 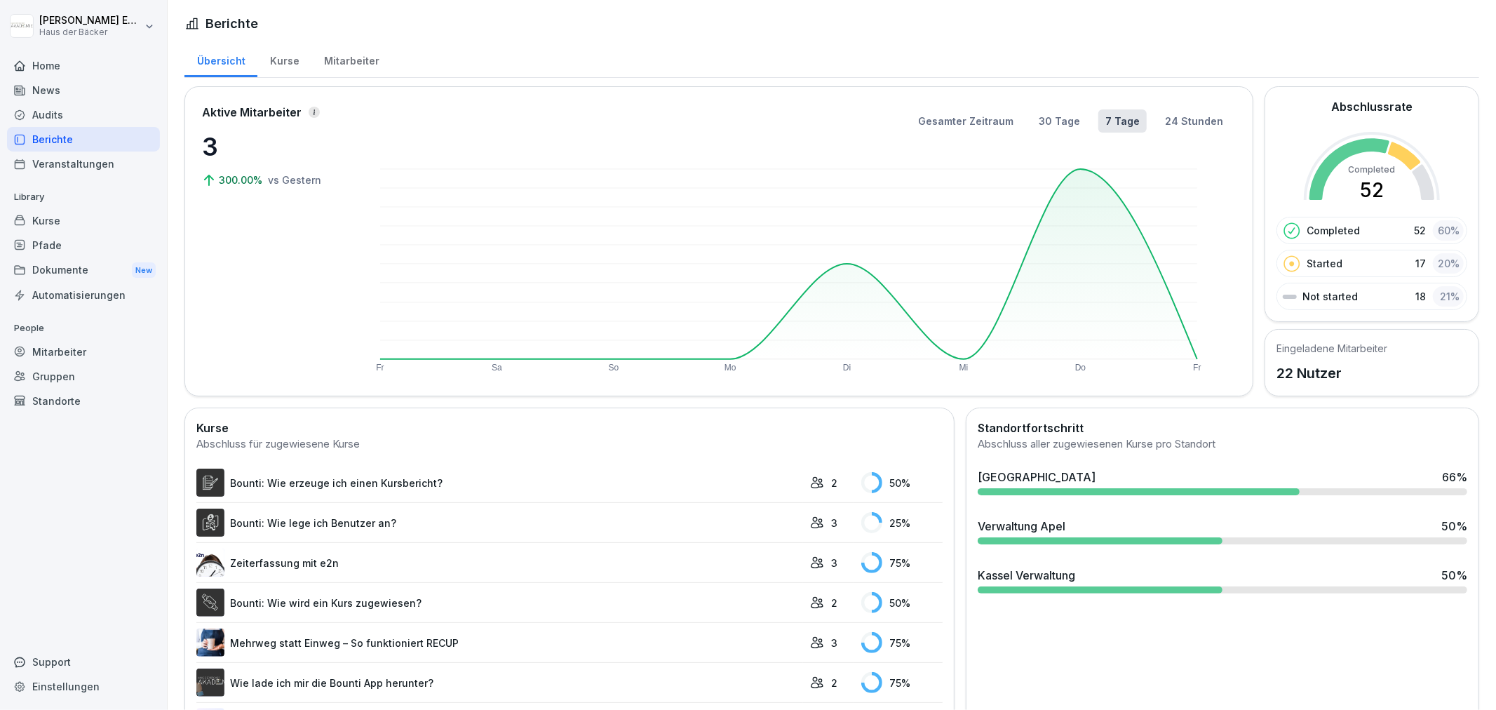 I want to click on img: pkjk7b66iy5o0dy6bqgs99sq.png, so click(x=210, y=602).